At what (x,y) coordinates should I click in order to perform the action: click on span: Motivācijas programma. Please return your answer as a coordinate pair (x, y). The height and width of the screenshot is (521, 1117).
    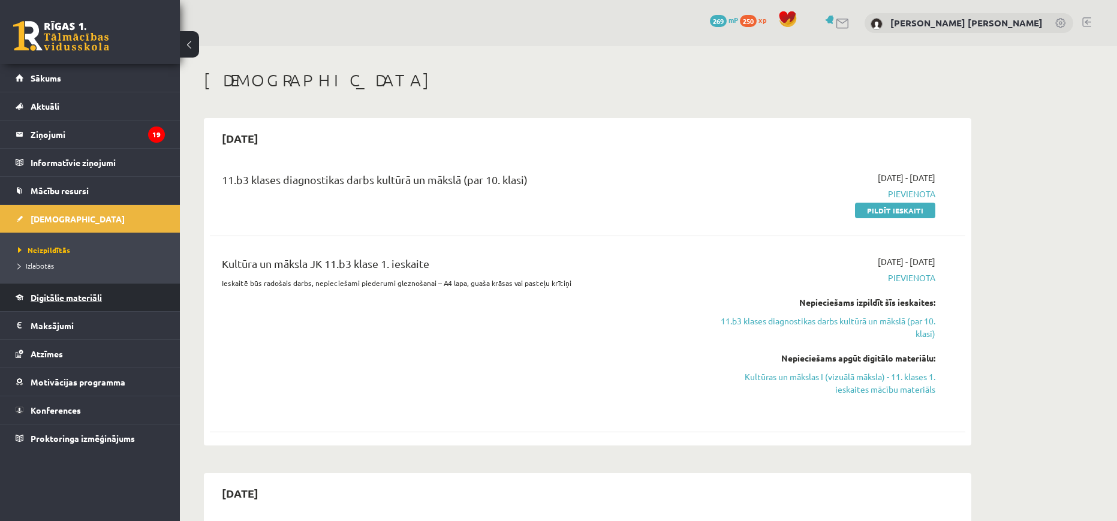
    Looking at the image, I should click on (78, 382).